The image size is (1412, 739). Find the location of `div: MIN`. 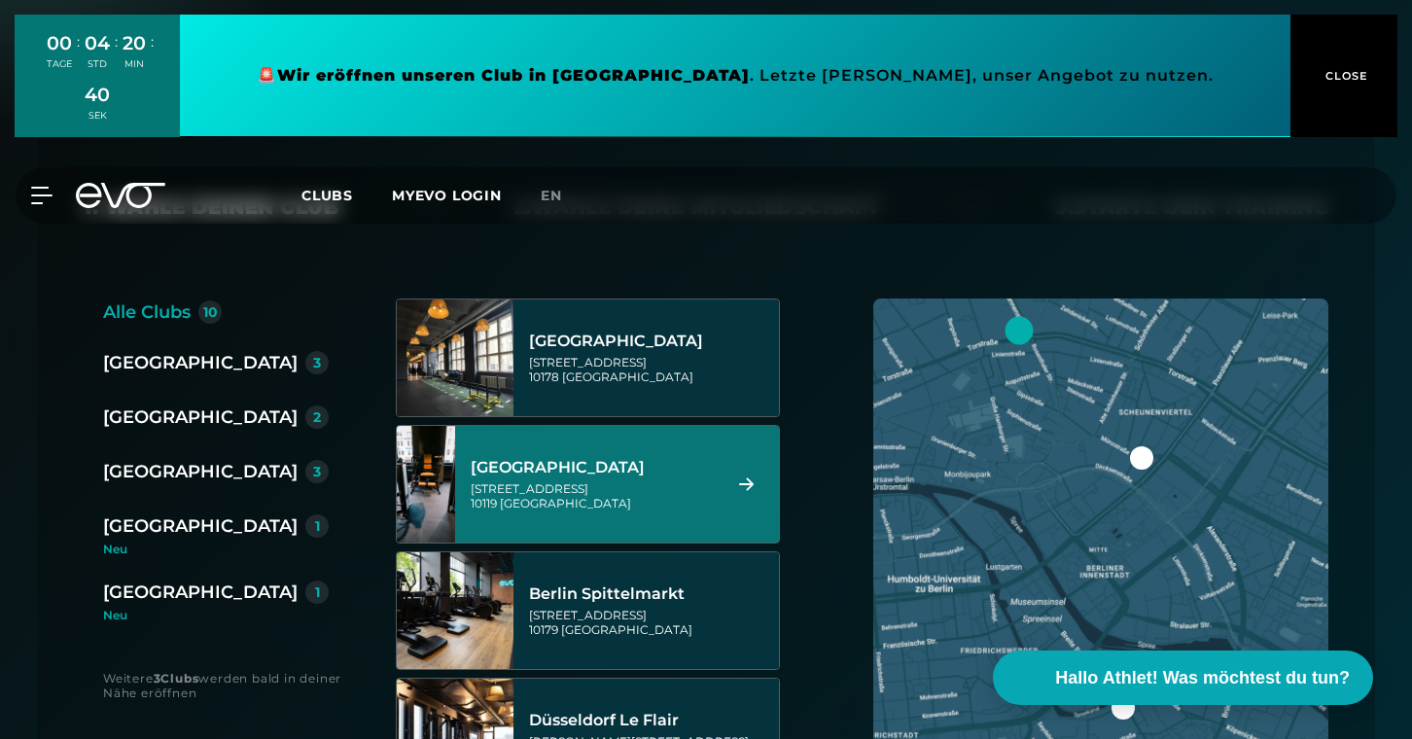

div: MIN is located at coordinates (134, 64).